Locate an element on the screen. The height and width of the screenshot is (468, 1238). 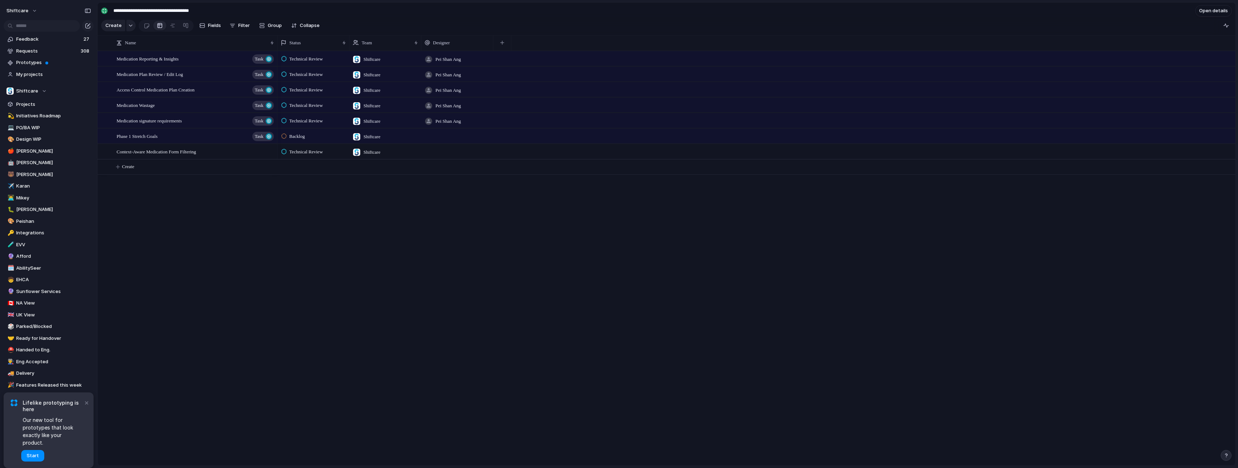
span: EVV is located at coordinates (54, 245).